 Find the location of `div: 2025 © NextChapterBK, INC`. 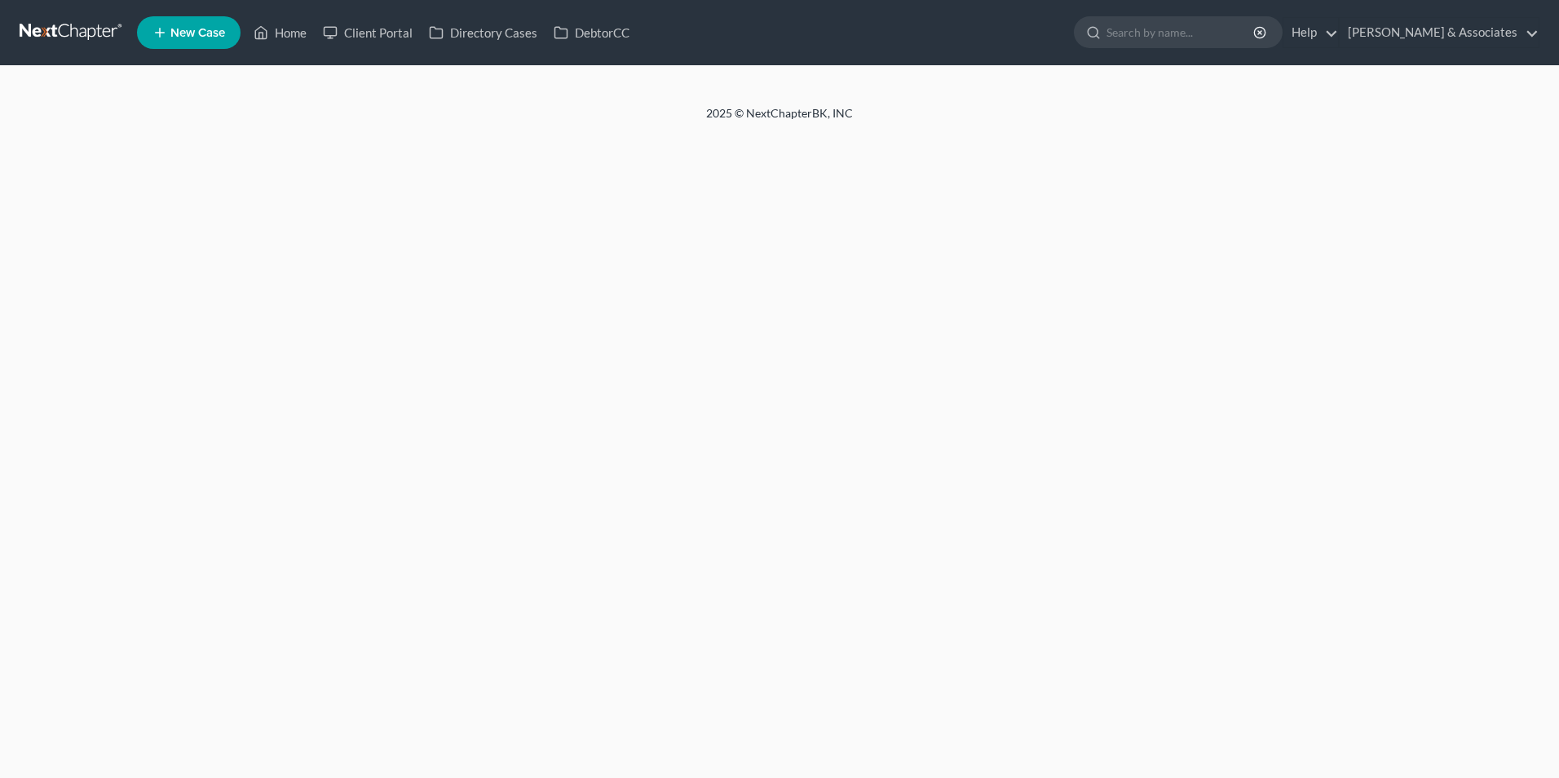

div: 2025 © NextChapterBK, INC is located at coordinates (780, 120).